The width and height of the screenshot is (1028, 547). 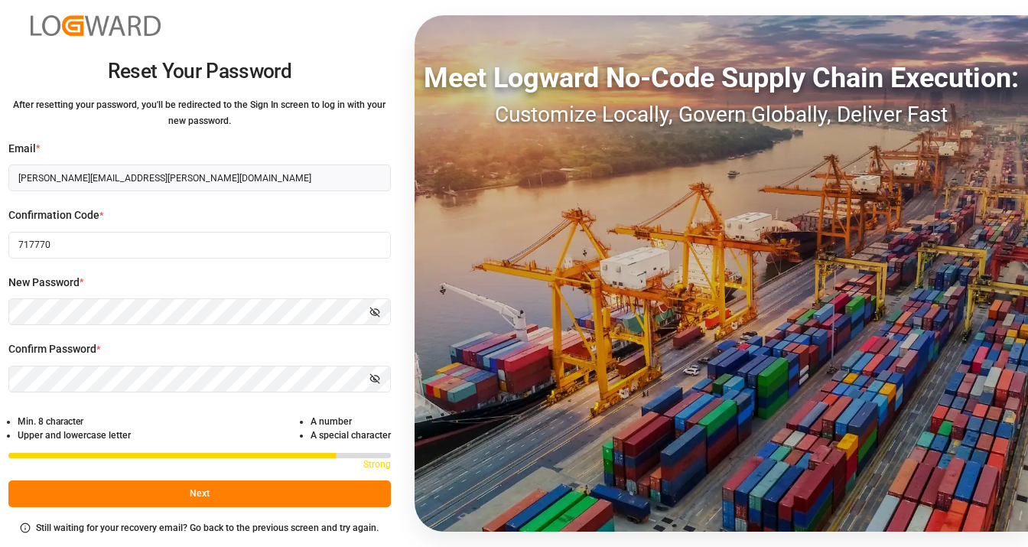 I want to click on input: Enter your email, so click(x=200, y=177).